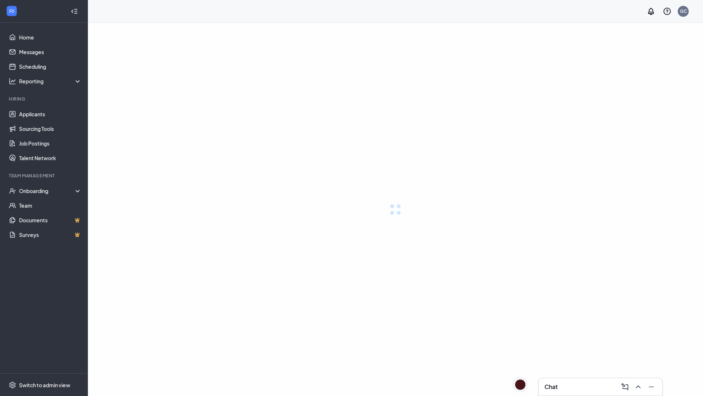  What do you see at coordinates (651, 387) in the screenshot?
I see `svg: Minimize` at bounding box center [651, 387].